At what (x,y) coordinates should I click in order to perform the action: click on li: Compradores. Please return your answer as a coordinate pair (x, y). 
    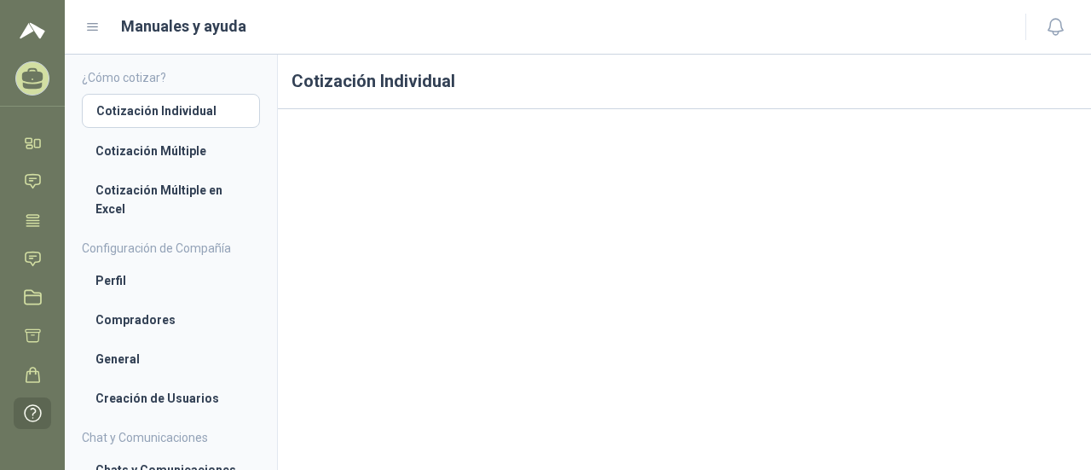
    Looking at the image, I should click on (170, 320).